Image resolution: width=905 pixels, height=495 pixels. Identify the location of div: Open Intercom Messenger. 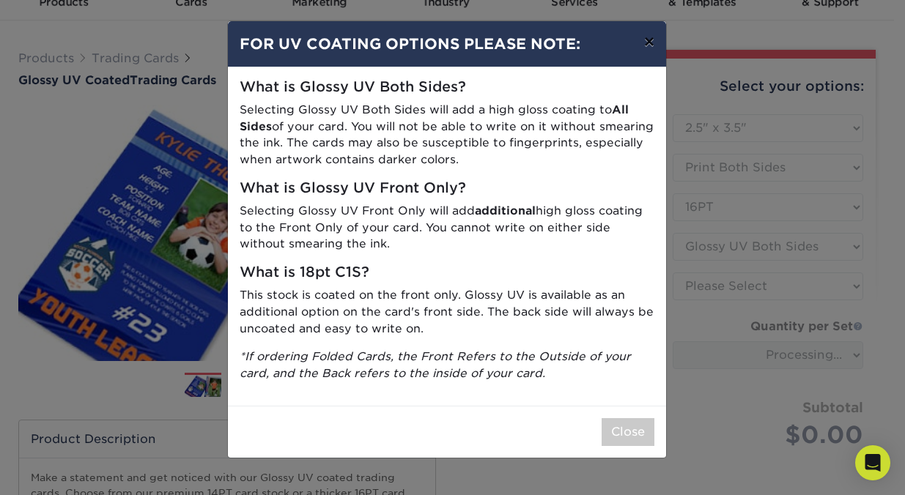
(872, 463).